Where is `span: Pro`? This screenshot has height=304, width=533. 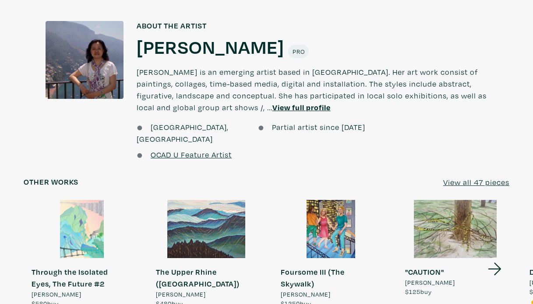
span: Pro is located at coordinates (298, 51).